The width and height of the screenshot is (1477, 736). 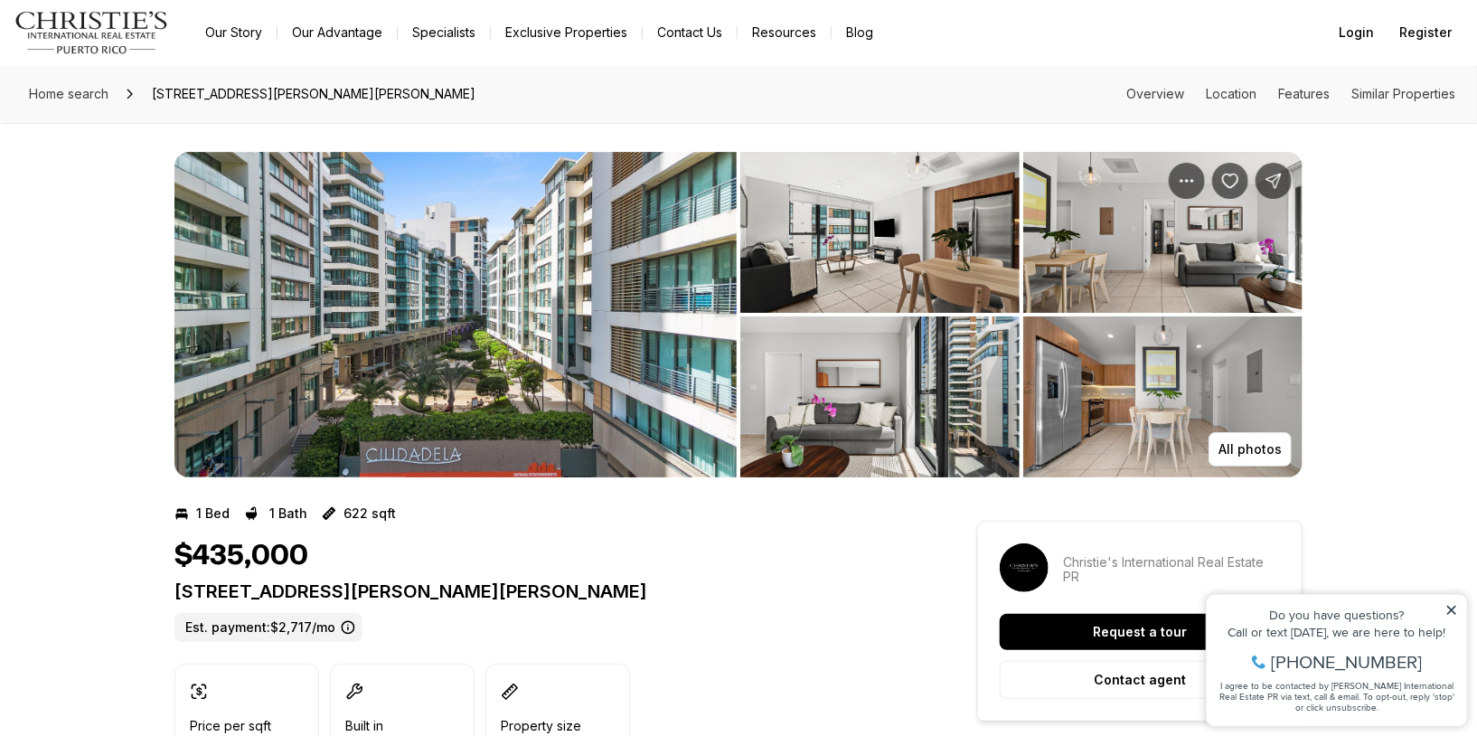 I want to click on button: Login, so click(x=1356, y=33).